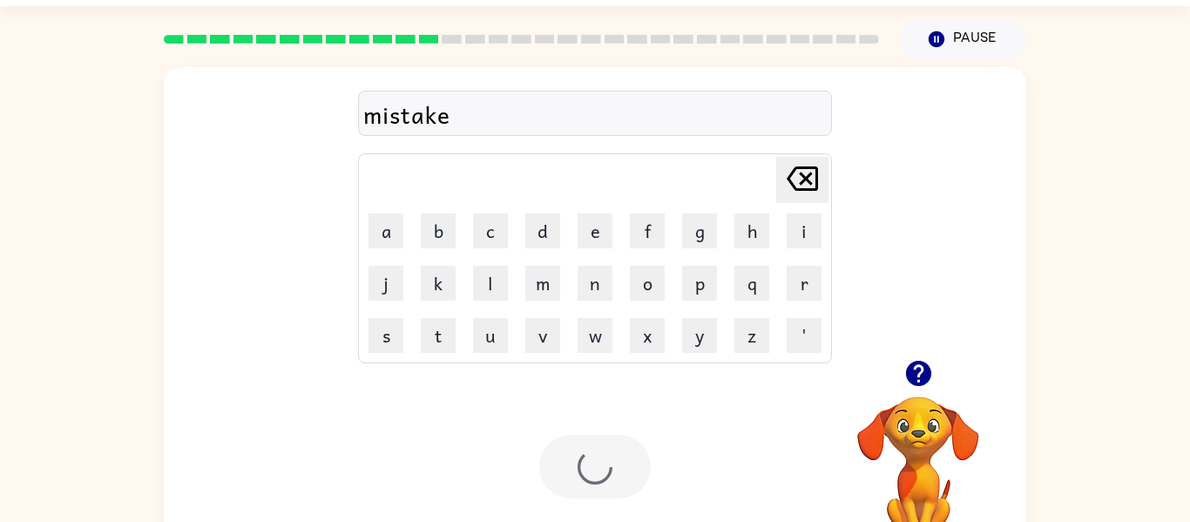 The width and height of the screenshot is (1190, 522). What do you see at coordinates (699, 283) in the screenshot?
I see `button: p` at bounding box center [699, 283].